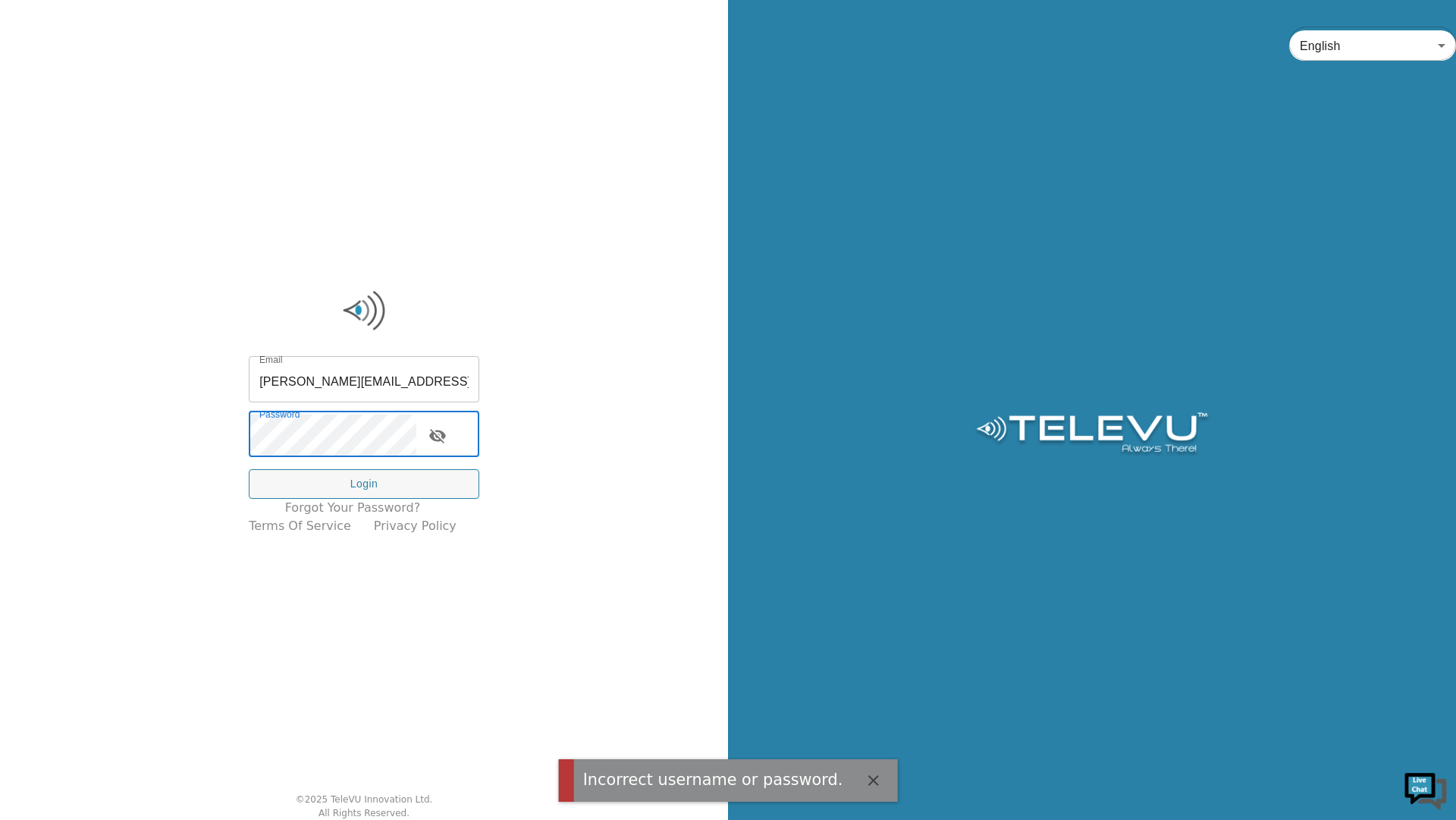  What do you see at coordinates (267, 26) in the screenshot?
I see `div: Minimize live chat window` at bounding box center [267, 26].